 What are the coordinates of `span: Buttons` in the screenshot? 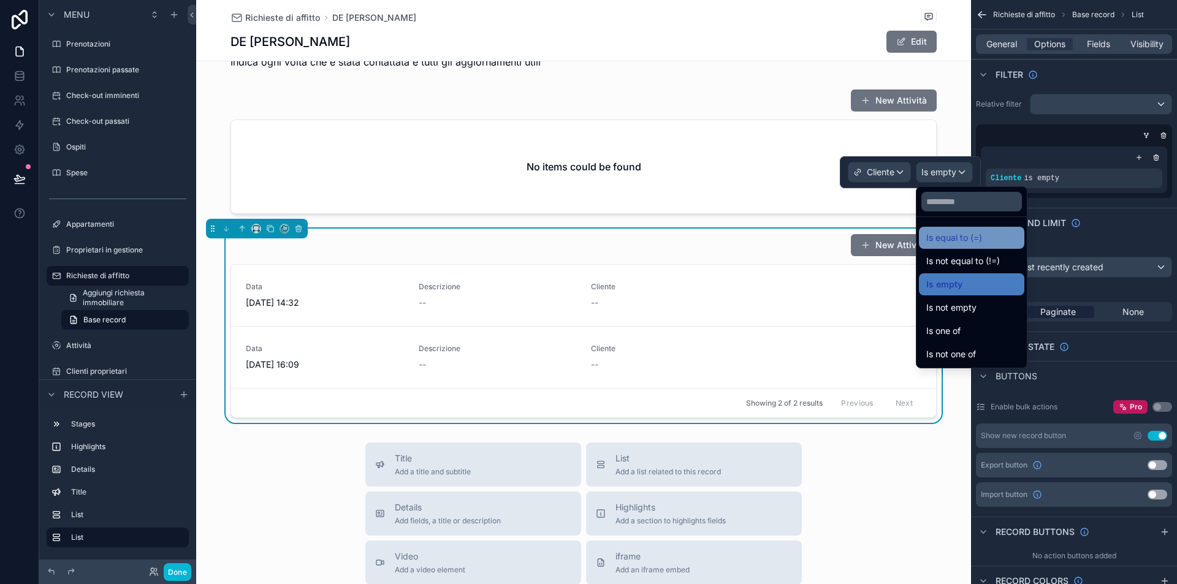 It's located at (1017, 377).